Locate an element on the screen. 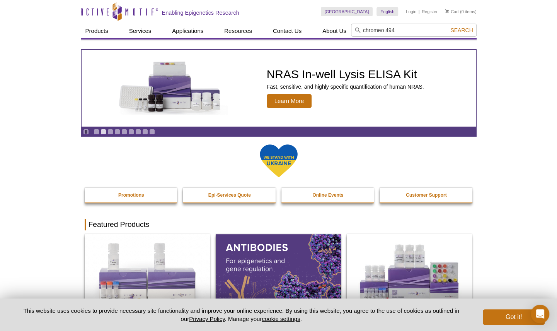  a: Go to slide 3 is located at coordinates (110, 132).